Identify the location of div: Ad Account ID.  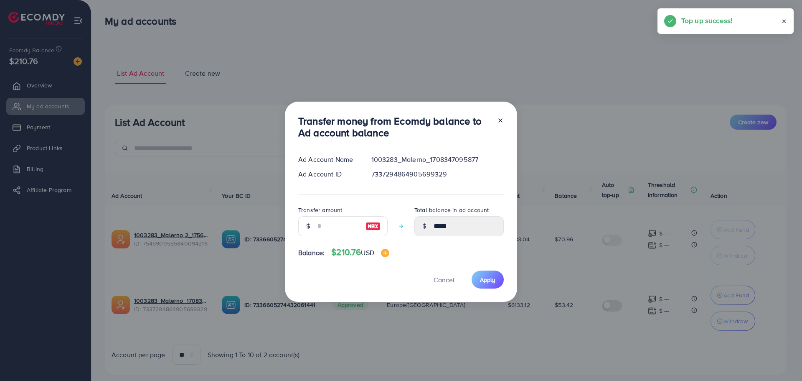
(328, 174).